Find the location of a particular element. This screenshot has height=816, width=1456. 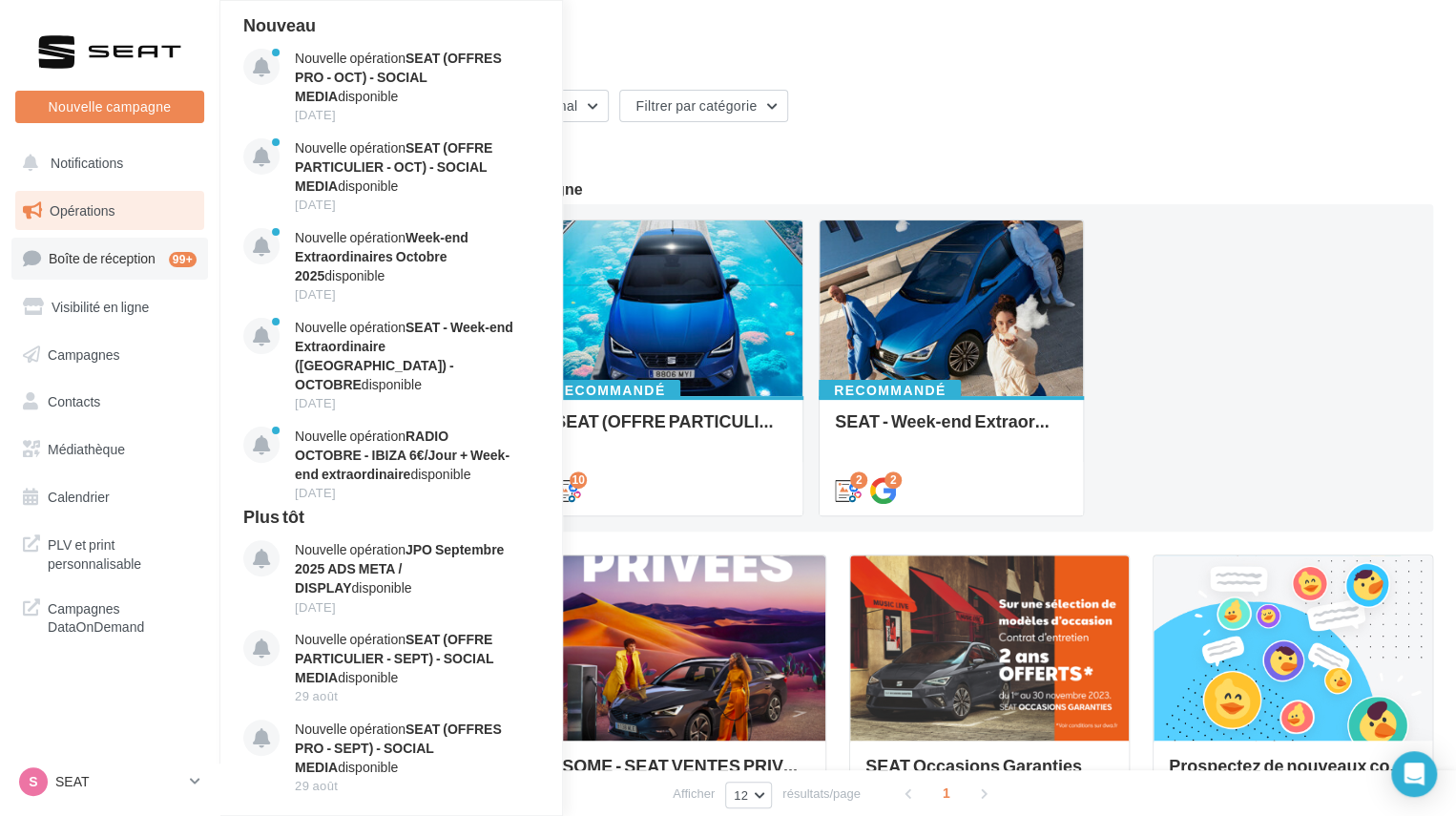

a: Campagnes is located at coordinates (110, 355).